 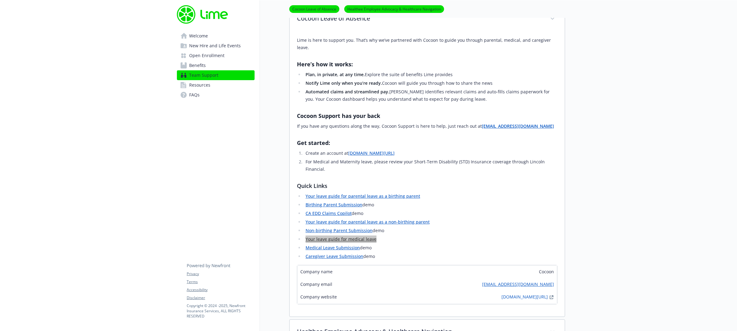 I want to click on a: Non-birthing Parent Submission, so click(x=339, y=230).